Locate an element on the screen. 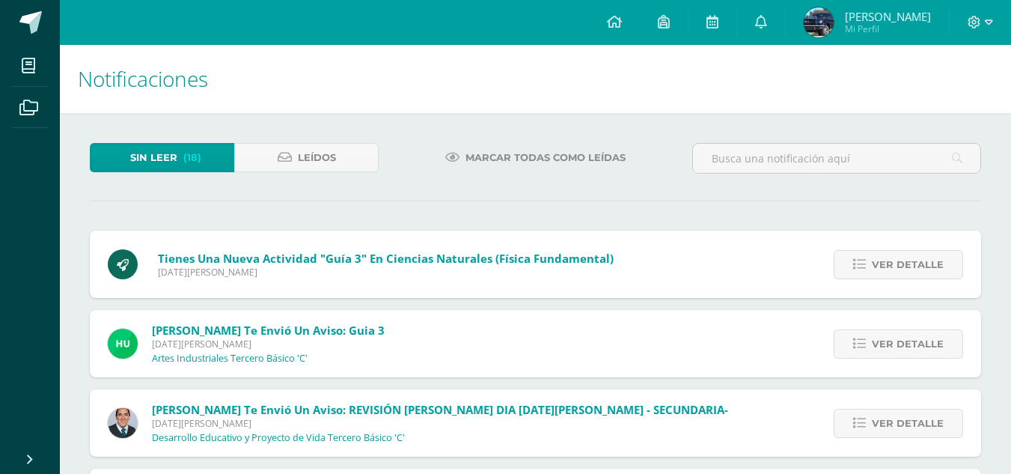  span: Tienes una nueva actividad "Guía 3" En Ciencias Naturales (Física Fundamental) is located at coordinates (385, 258).